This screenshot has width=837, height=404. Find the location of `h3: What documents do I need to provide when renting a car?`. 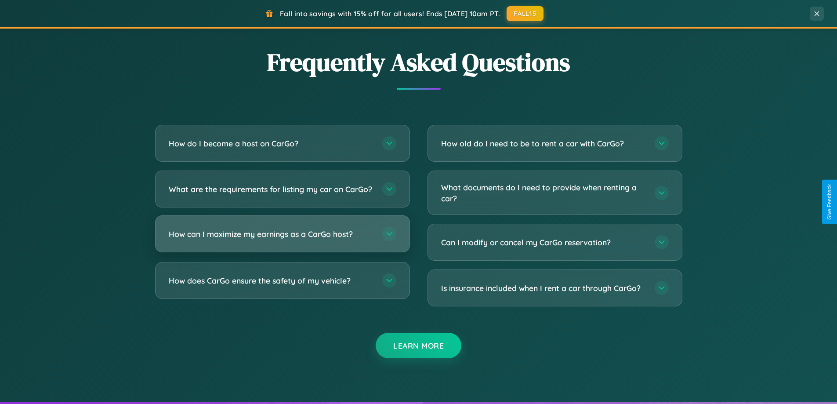

h3: What documents do I need to provide when renting a car? is located at coordinates (543, 192).